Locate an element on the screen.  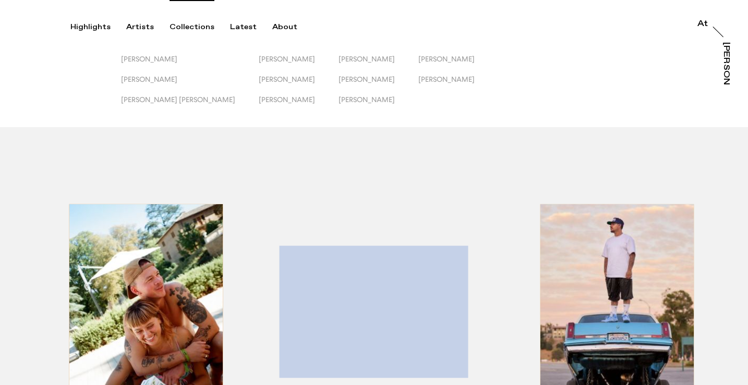
button: Highlights is located at coordinates (98, 27).